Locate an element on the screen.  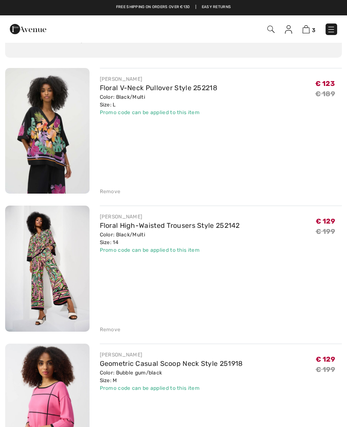
div: Color: Bubble gum/black Size: M is located at coordinates (171, 377).